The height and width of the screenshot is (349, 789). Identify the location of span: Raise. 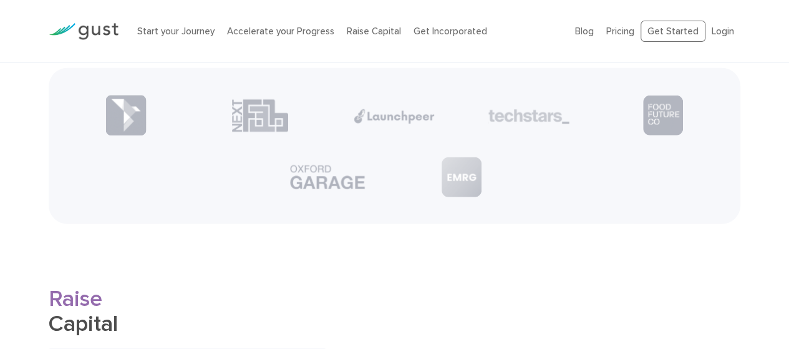
(76, 298).